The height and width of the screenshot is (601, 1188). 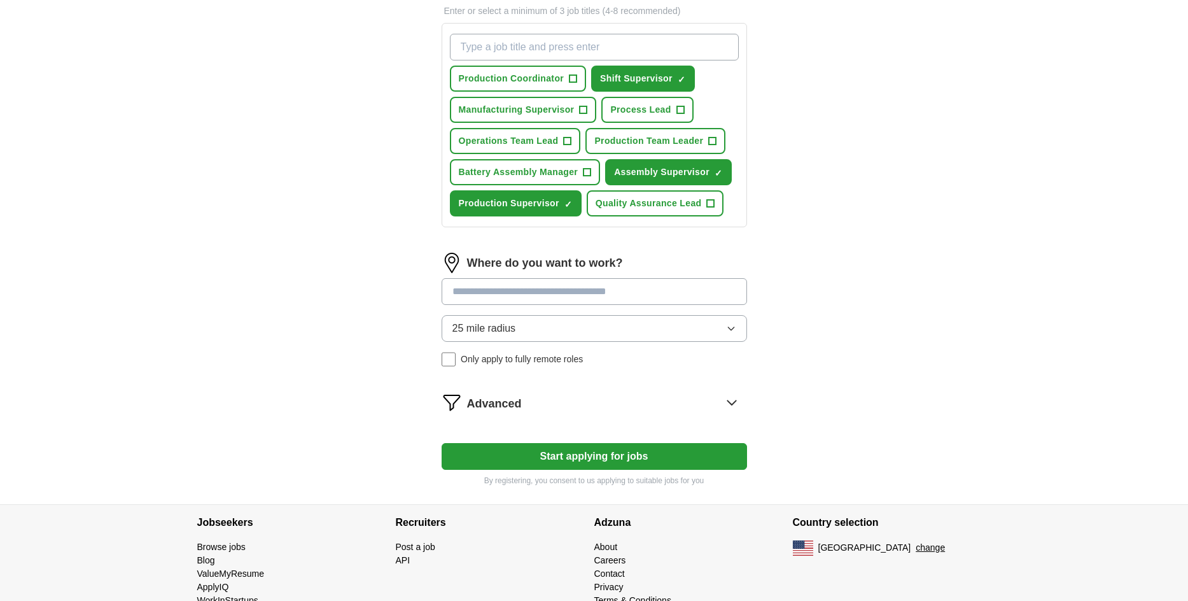 I want to click on p: Enter or select a minimum of 3 job titles (4-8 recommended), so click(x=594, y=11).